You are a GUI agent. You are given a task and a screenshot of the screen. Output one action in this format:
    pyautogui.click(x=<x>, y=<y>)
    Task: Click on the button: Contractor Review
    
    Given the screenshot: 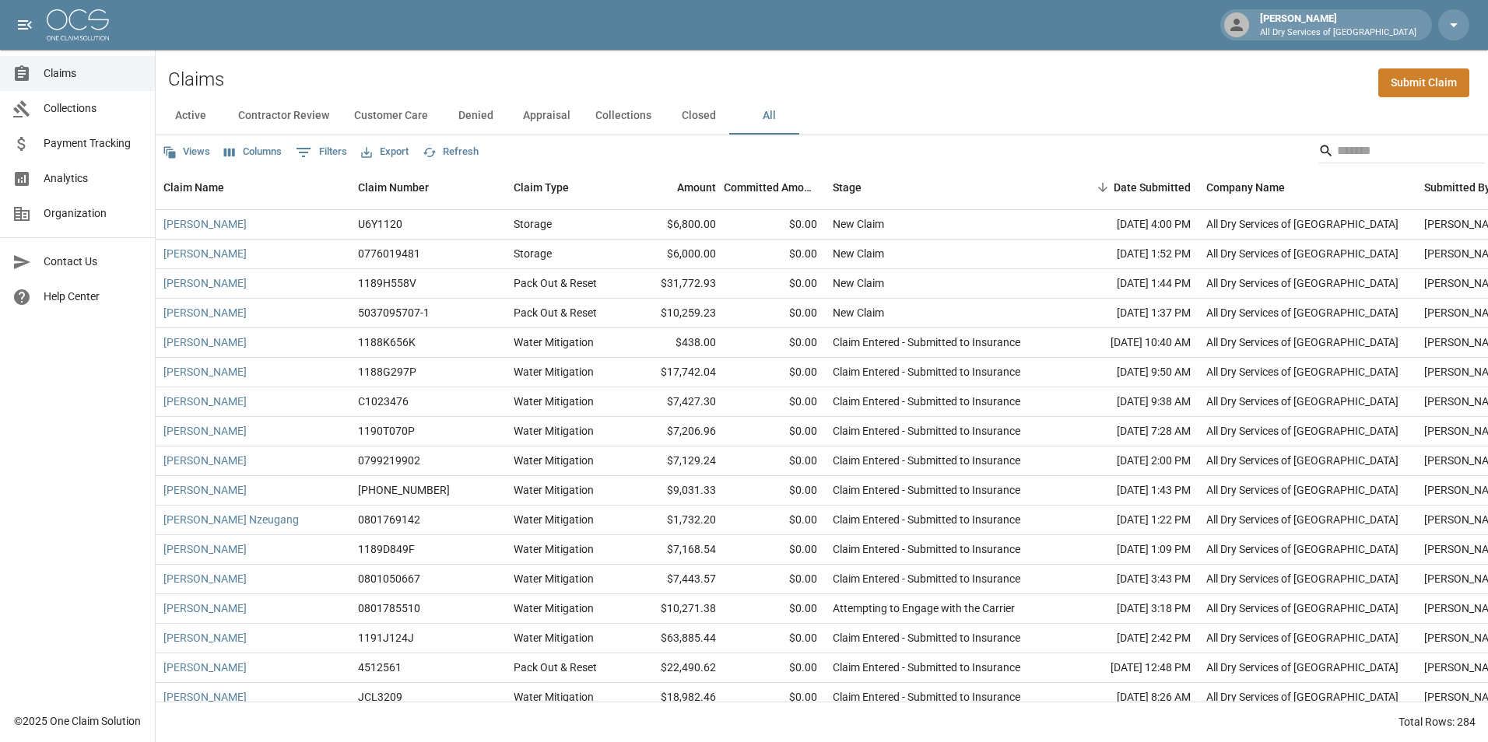 What is the action you would take?
    pyautogui.click(x=283, y=116)
    